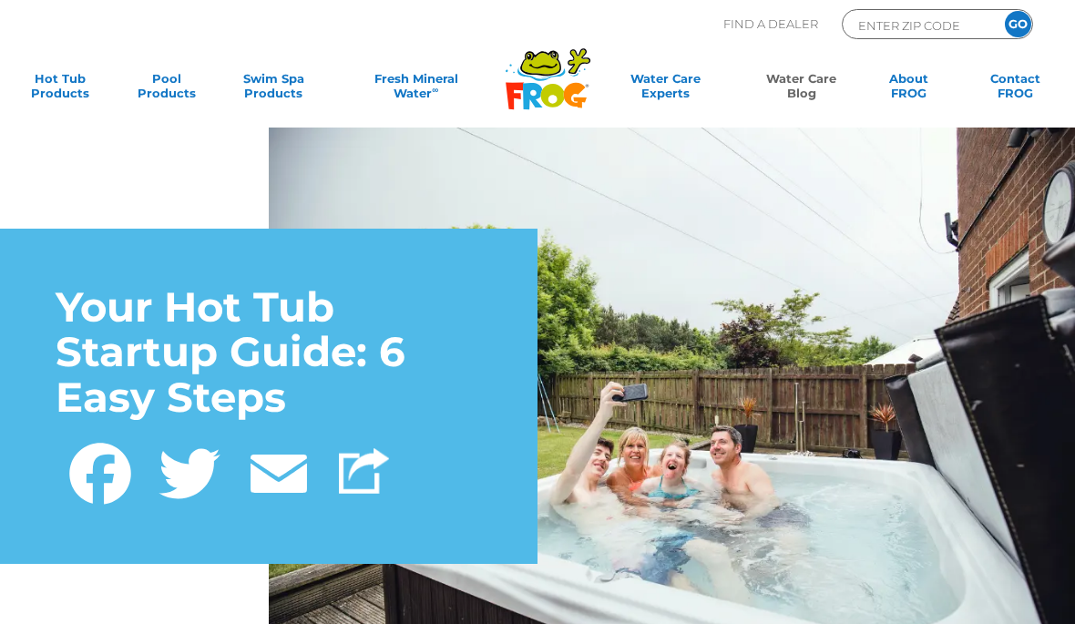  Describe the element at coordinates (801, 89) in the screenshot. I see `a: Water CareBlog` at that location.